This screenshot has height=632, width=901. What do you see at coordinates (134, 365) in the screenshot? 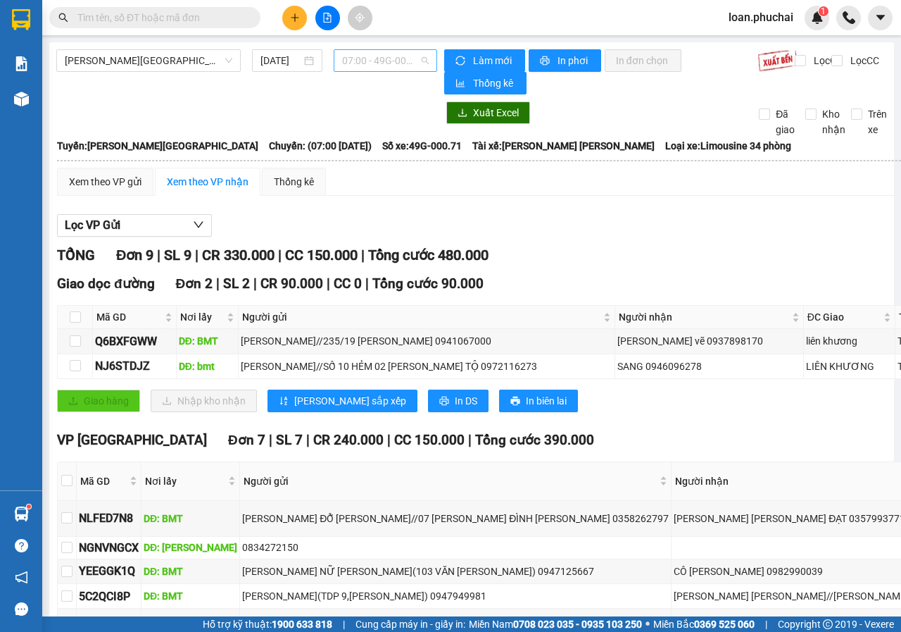
I see `div: NJ6STDJZ` at bounding box center [134, 365].